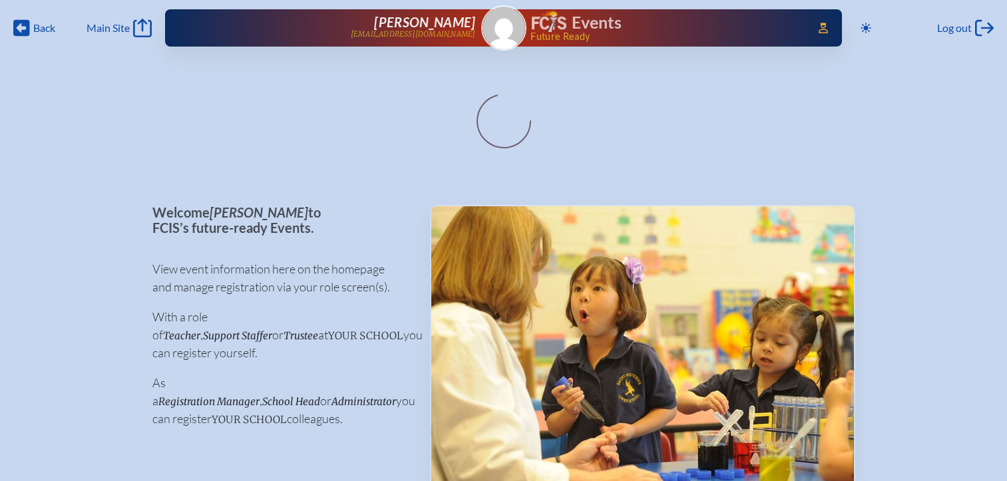  I want to click on p: As a , or you can register colleagues., so click(280, 401).